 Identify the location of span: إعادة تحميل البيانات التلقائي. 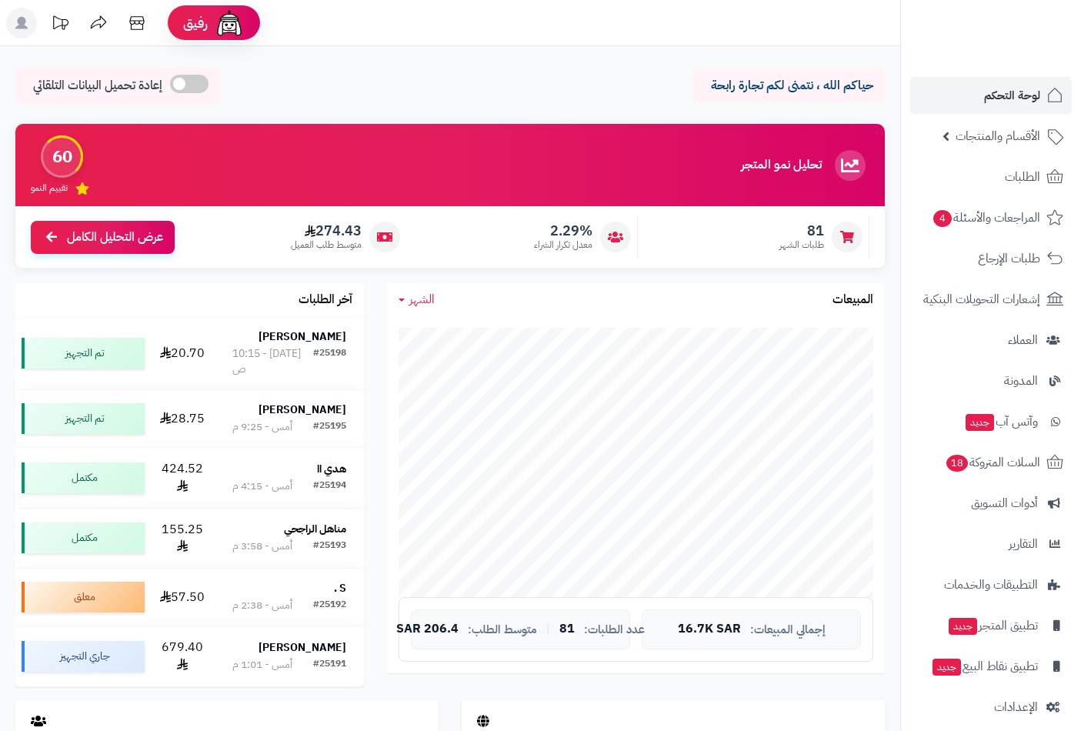
(98, 85).